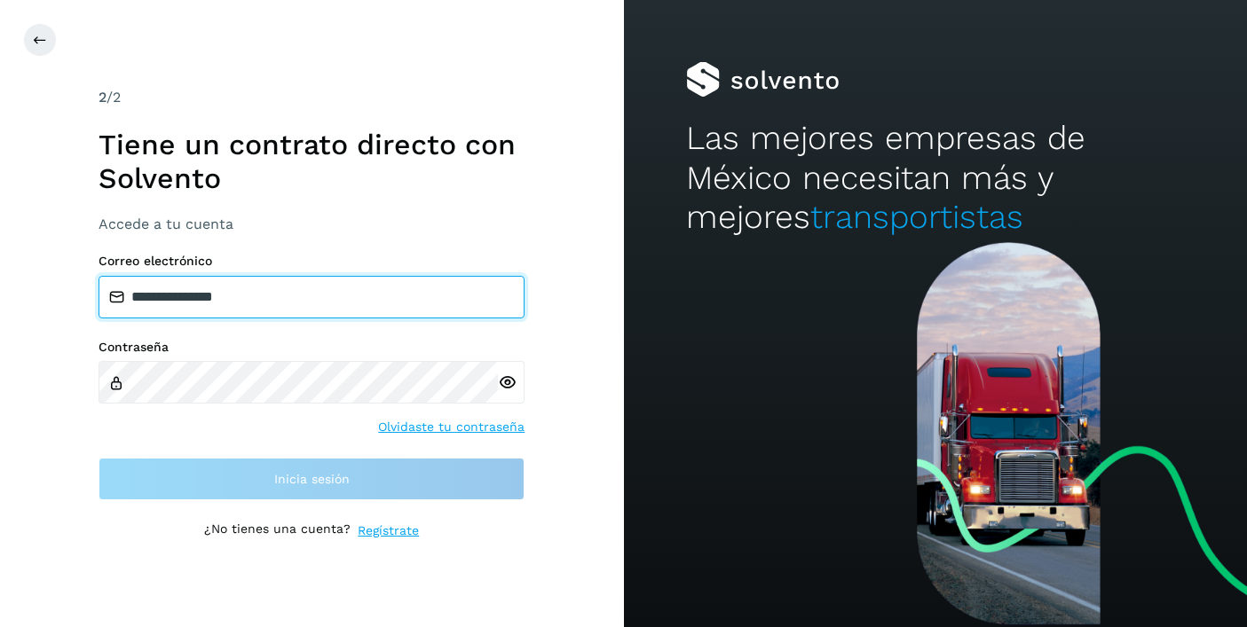 The image size is (1247, 627). I want to click on p: ¿No tienes una cuenta?, so click(277, 531).